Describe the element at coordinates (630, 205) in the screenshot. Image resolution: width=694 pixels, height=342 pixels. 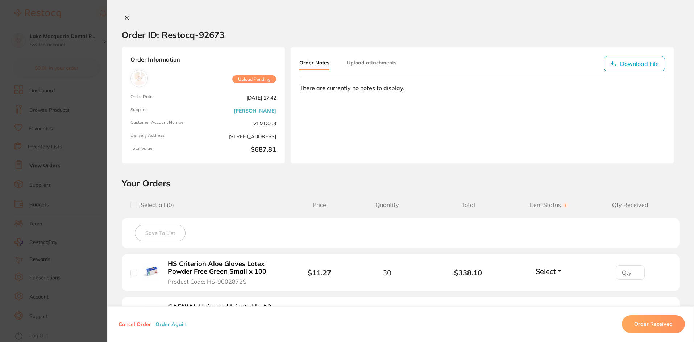
I see `span: Qty Received` at that location.